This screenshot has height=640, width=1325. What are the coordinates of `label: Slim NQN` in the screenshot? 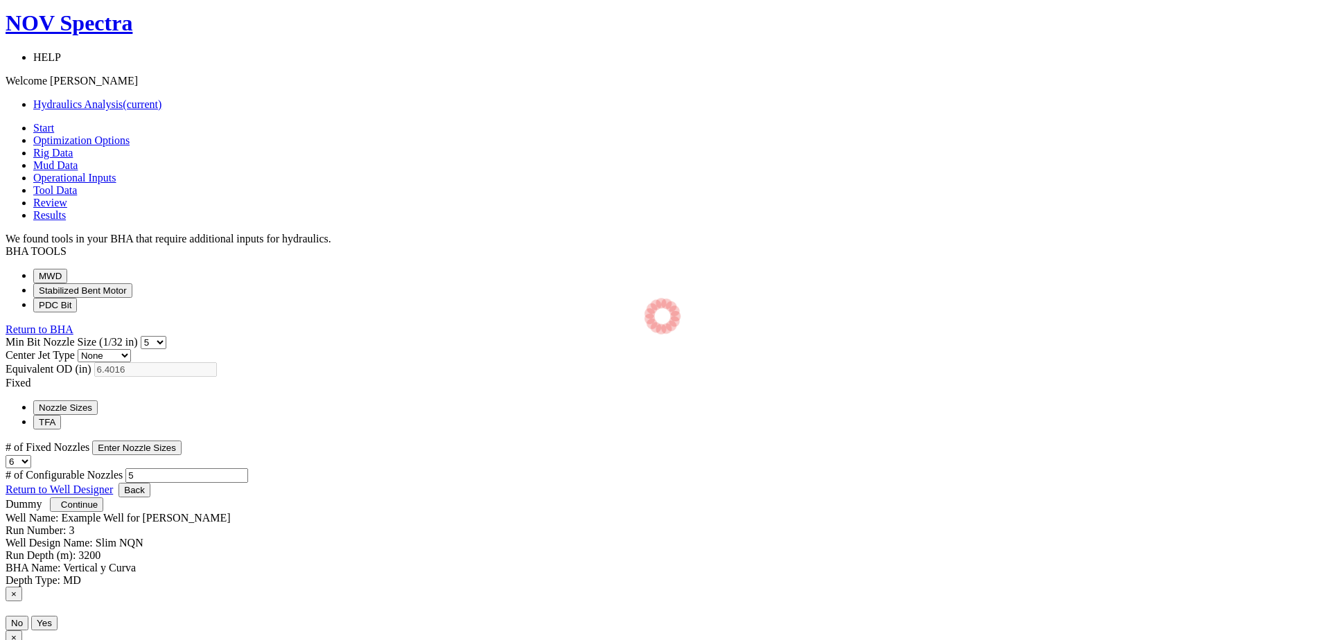 It's located at (119, 543).